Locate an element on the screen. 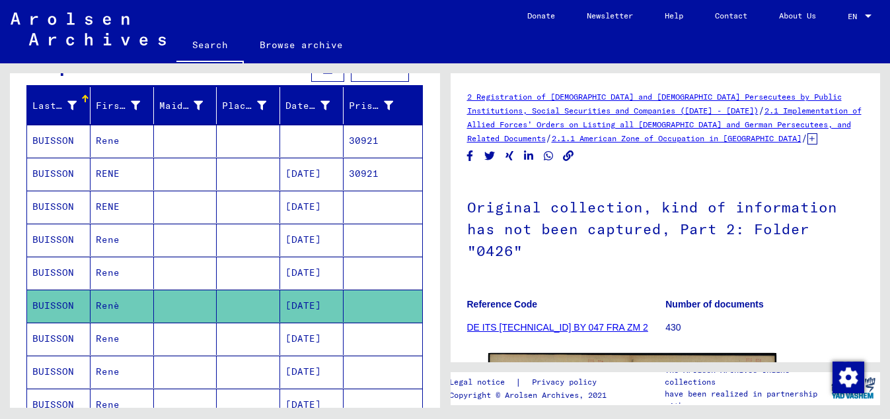 Image resolution: width=890 pixels, height=419 pixels. p: Copyright © Arolsen Archives, 2021 is located at coordinates (530, 396).